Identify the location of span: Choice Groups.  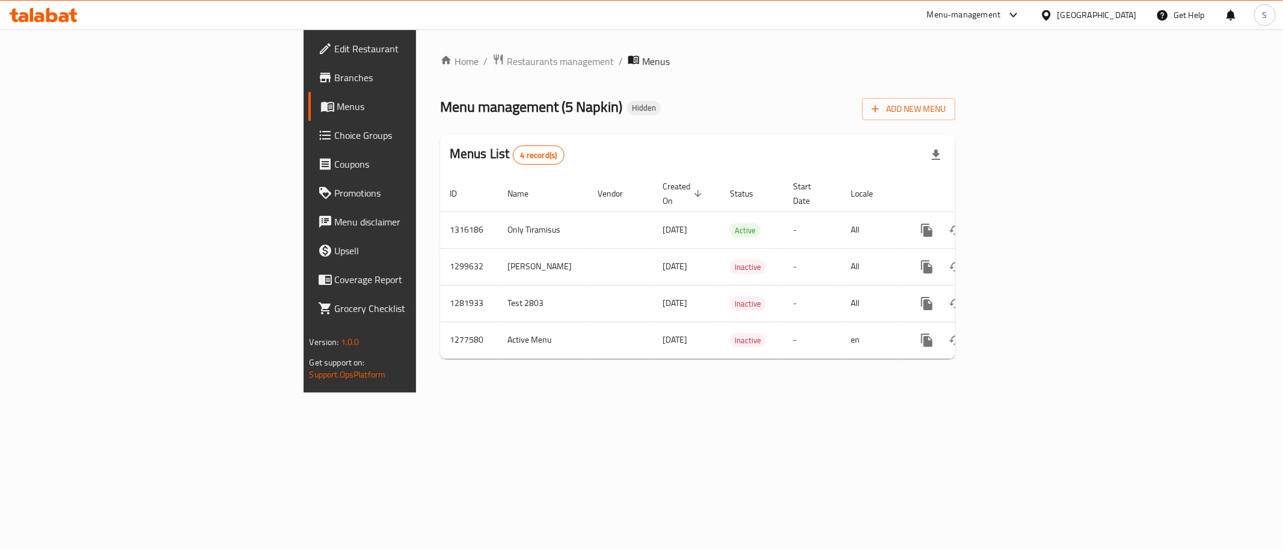
(422, 135).